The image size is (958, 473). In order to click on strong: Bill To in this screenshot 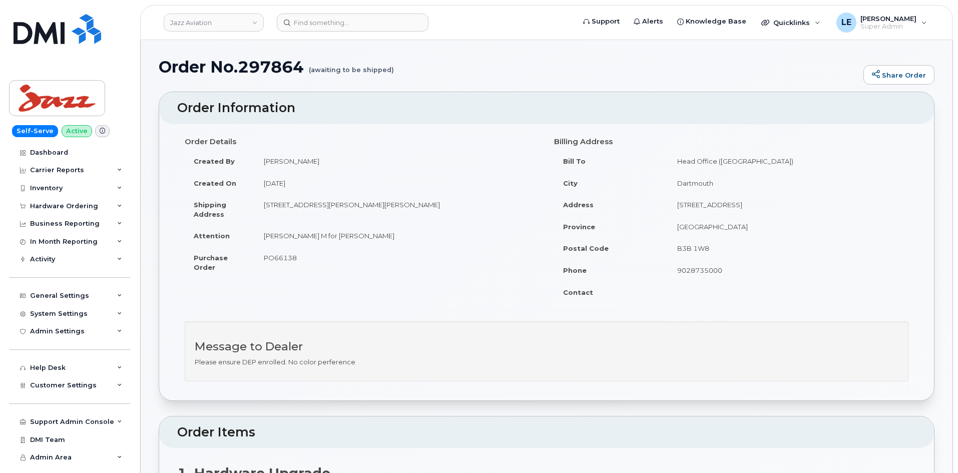, I will do `click(574, 161)`.